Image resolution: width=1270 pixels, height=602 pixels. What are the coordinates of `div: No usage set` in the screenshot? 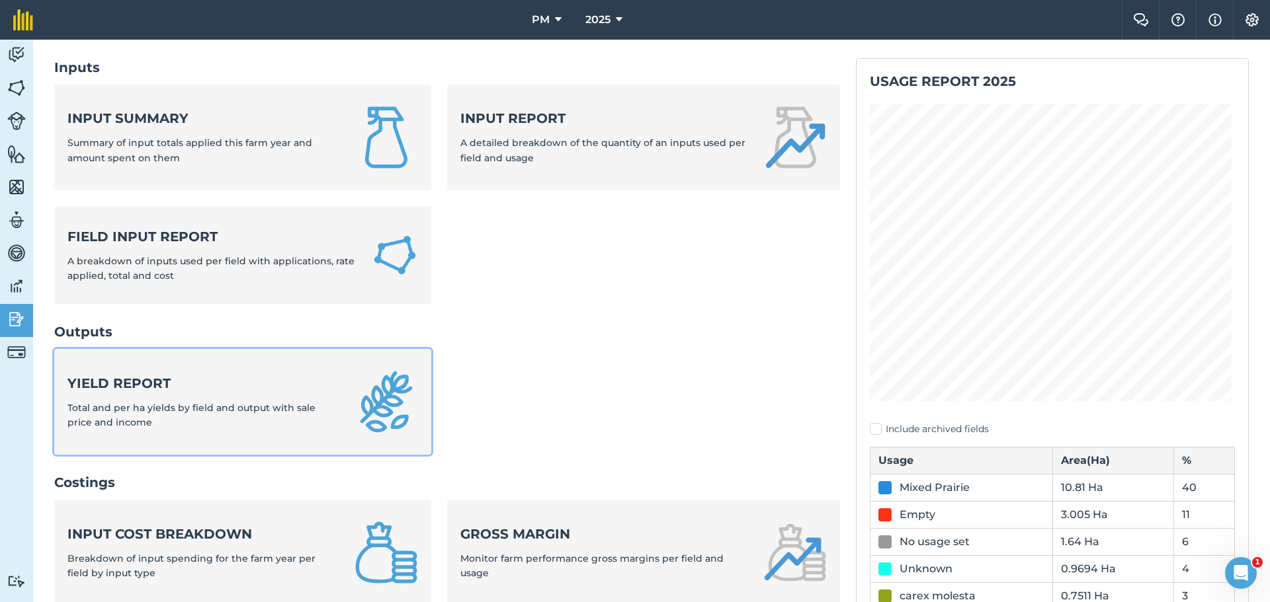 It's located at (934, 542).